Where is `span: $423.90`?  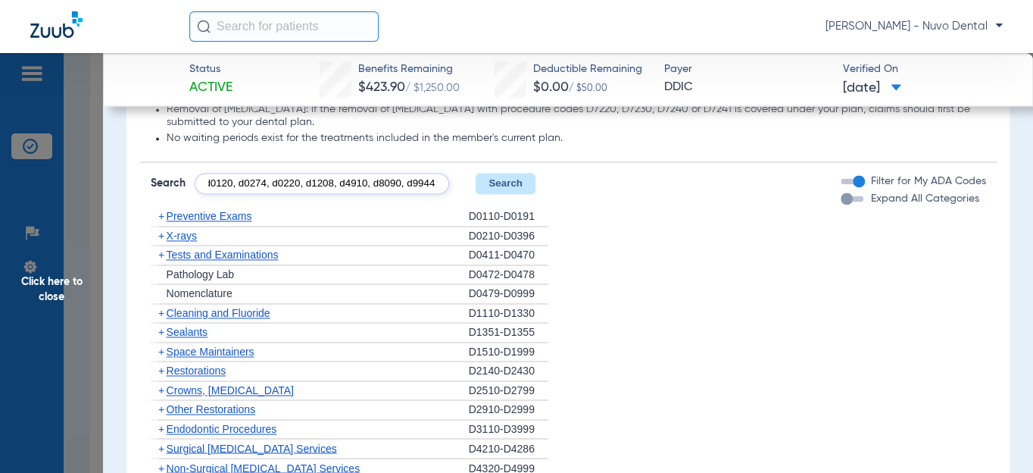 span: $423.90 is located at coordinates (382, 87).